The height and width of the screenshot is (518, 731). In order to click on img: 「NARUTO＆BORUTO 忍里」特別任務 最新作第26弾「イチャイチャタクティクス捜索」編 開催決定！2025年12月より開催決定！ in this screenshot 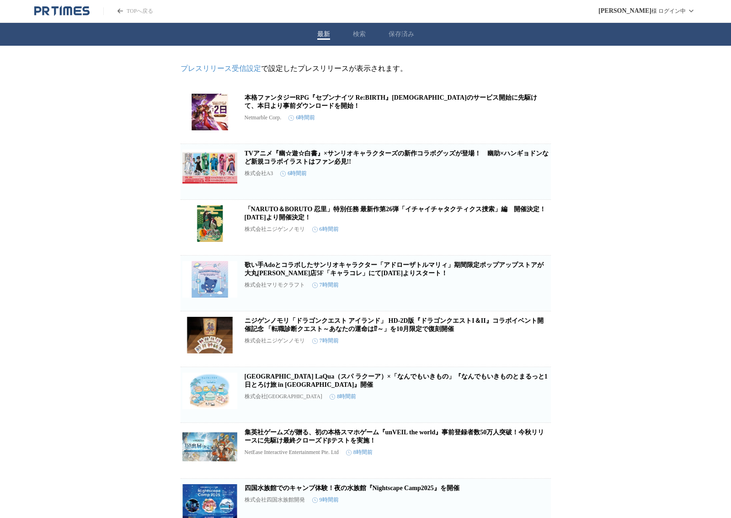, I will do `click(210, 223)`.